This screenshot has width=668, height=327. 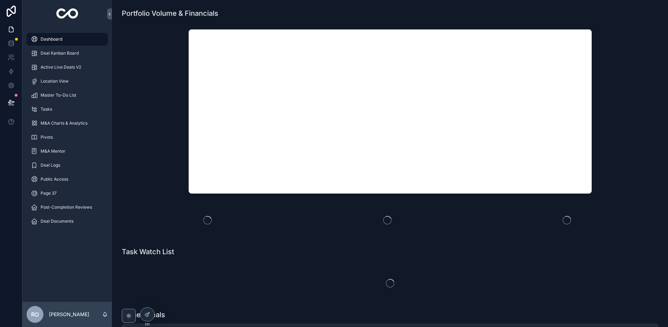 I want to click on a: Deal Kanban Board, so click(x=67, y=53).